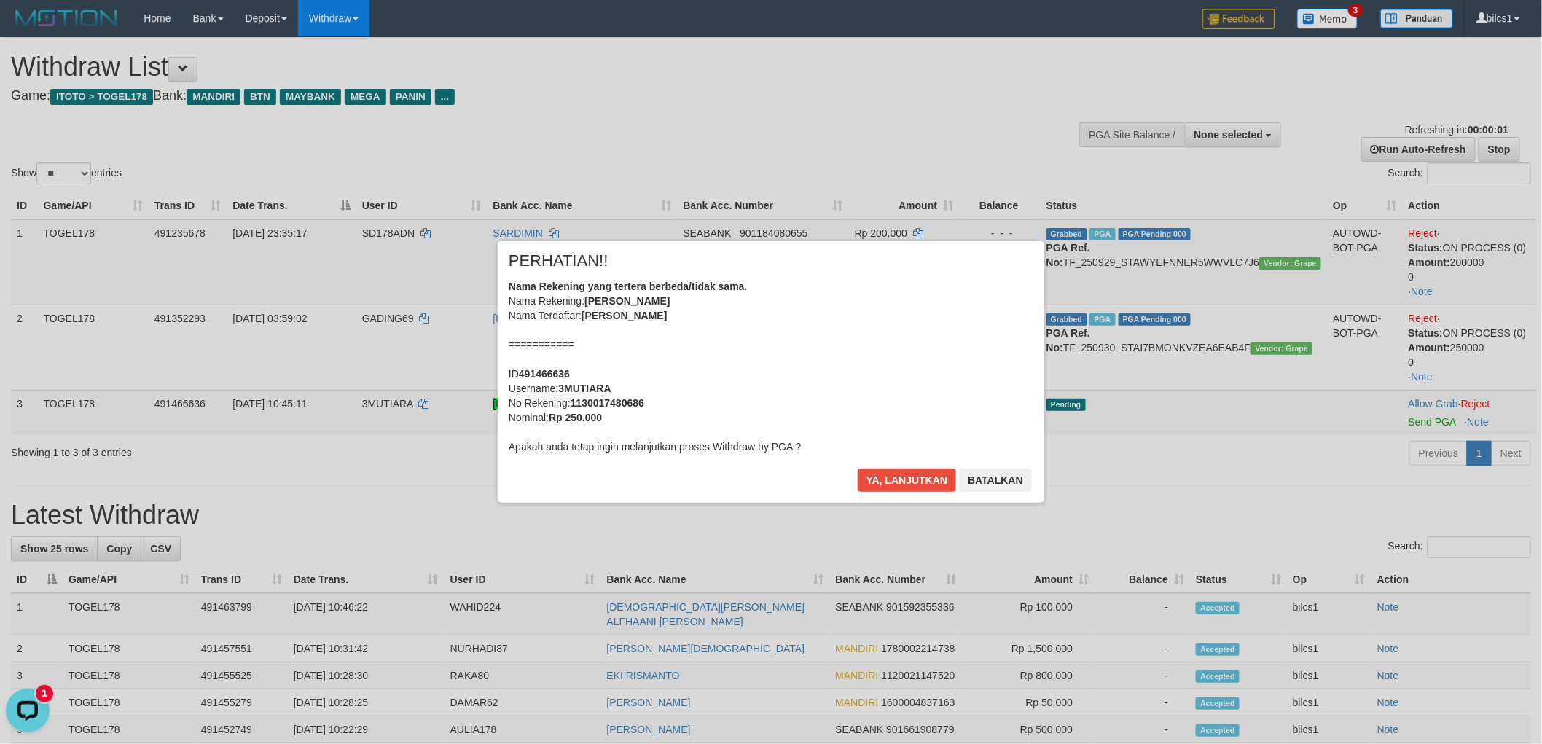  Describe the element at coordinates (28, 28) in the screenshot. I see `button: Open LiveChat chat widget` at that location.